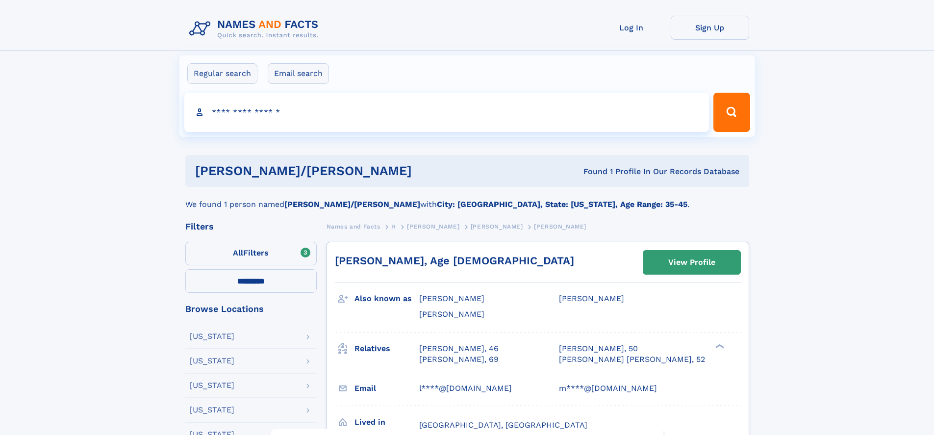  Describe the element at coordinates (447, 112) in the screenshot. I see `input: search input` at that location.